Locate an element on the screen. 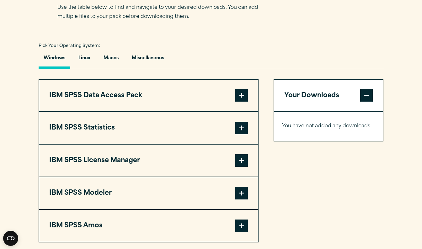 This screenshot has width=422, height=249. button: Windows is located at coordinates (54, 60).